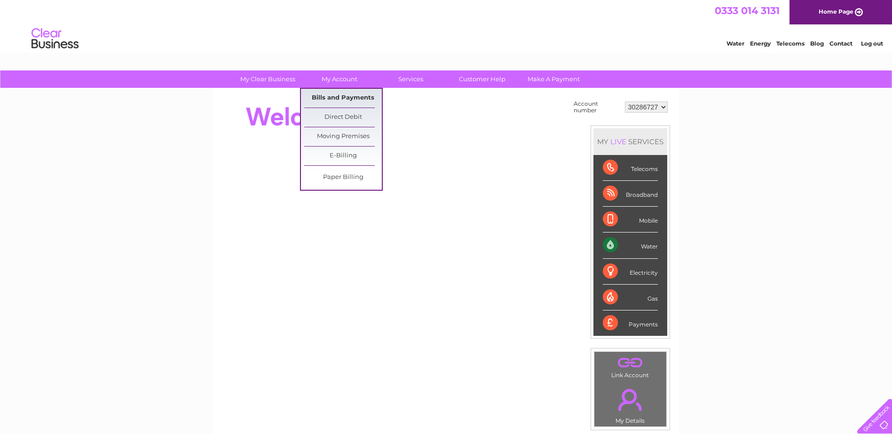 This screenshot has height=434, width=892. I want to click on a: Services, so click(410, 79).